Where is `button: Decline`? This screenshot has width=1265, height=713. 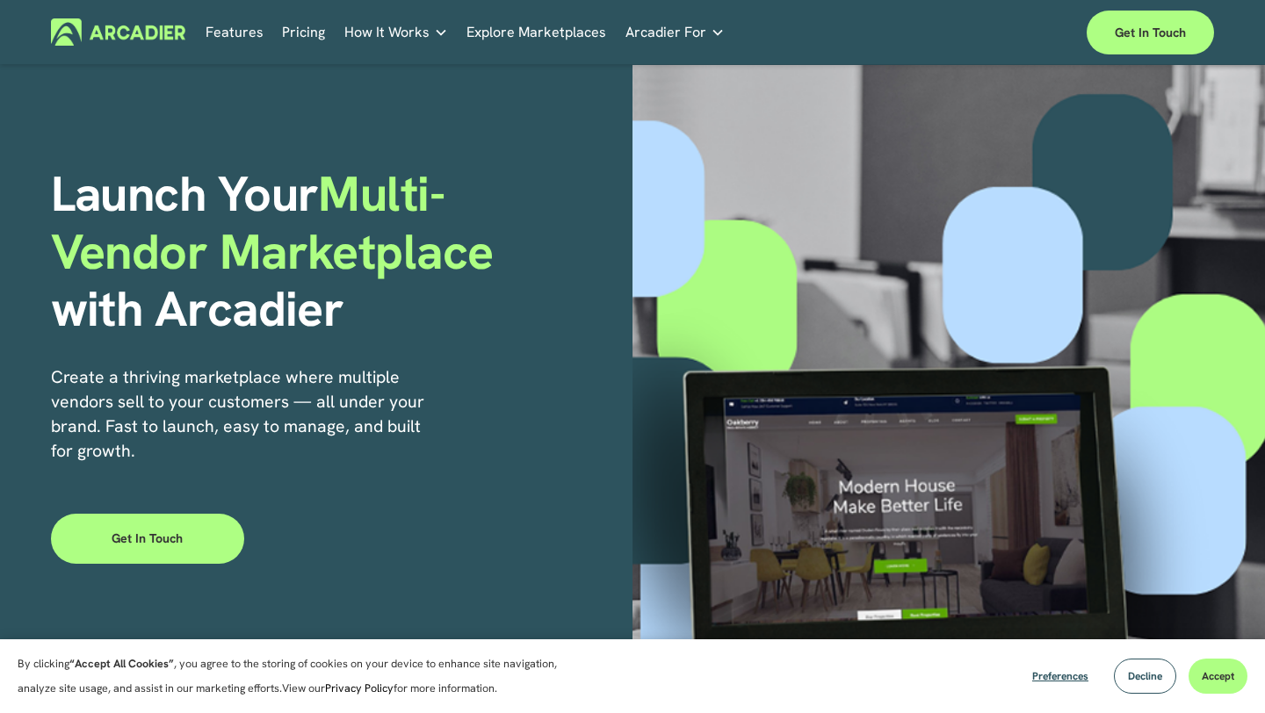 button: Decline is located at coordinates (1145, 677).